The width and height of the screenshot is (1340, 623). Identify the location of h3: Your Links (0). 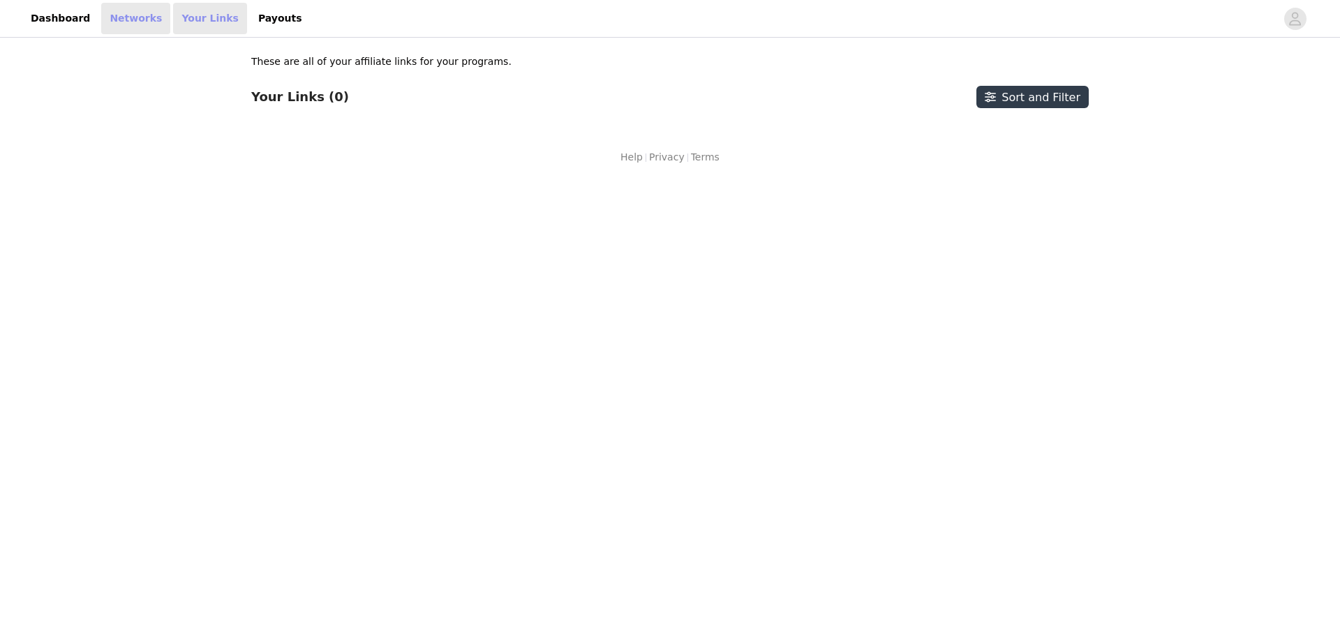
(300, 97).